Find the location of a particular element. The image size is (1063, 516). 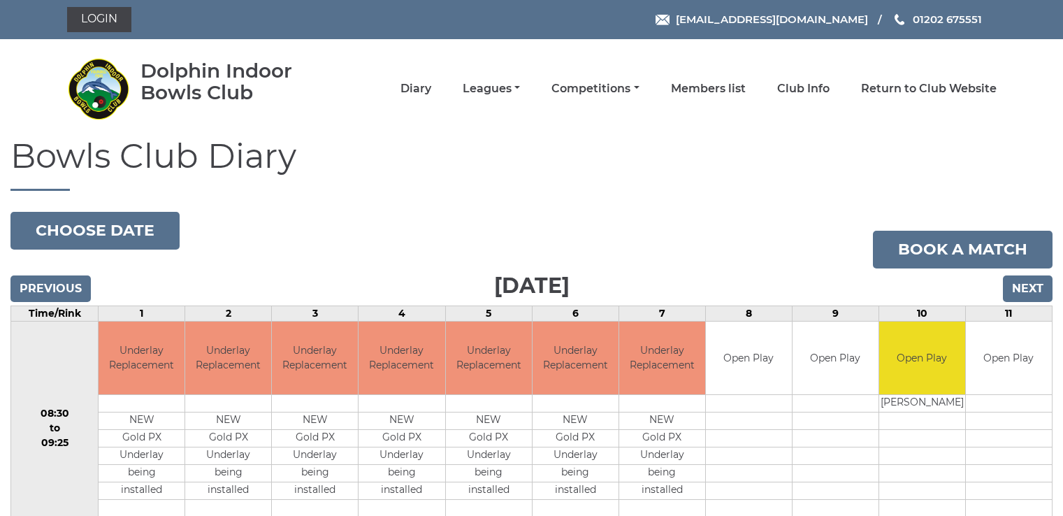

td: 5 is located at coordinates (488, 313).